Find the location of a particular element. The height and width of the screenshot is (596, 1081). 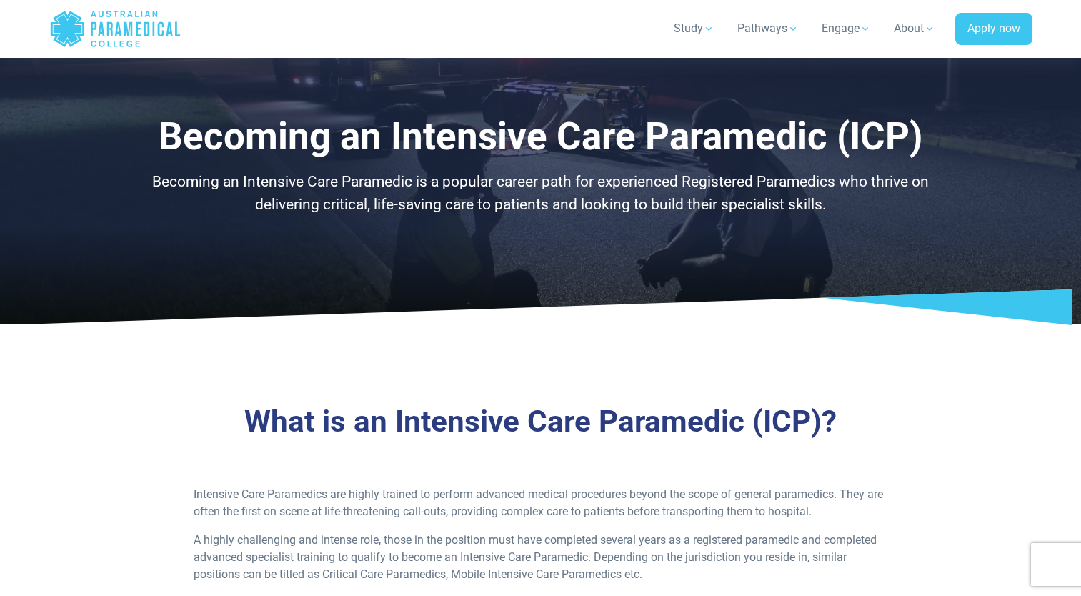

a: Pathways is located at coordinates (768, 29).